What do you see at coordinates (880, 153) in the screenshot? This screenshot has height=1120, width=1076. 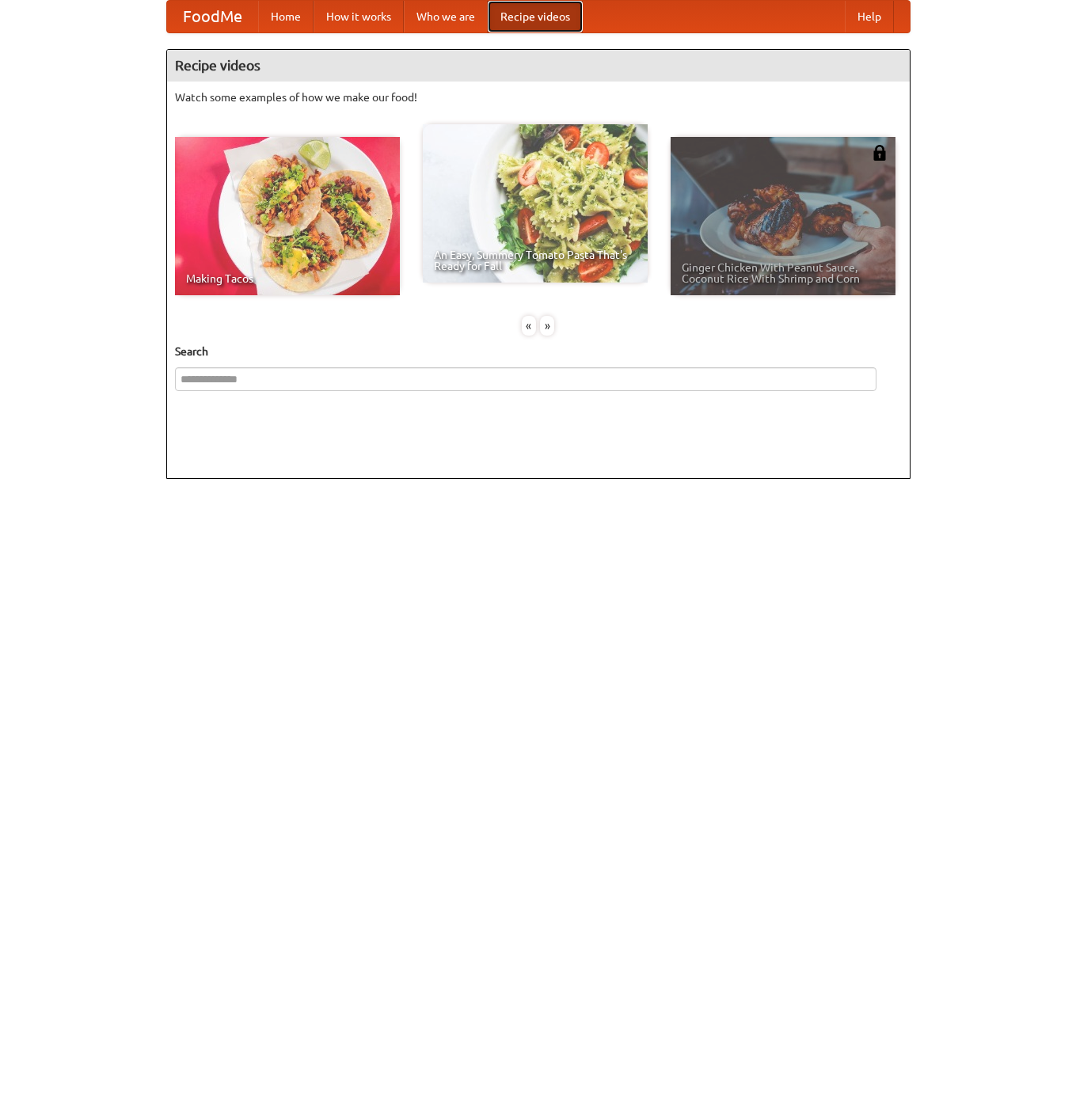 I see `img: 483408.png` at bounding box center [880, 153].